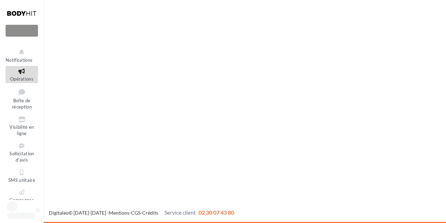 The height and width of the screenshot is (223, 446). I want to click on a: CGS, so click(136, 212).